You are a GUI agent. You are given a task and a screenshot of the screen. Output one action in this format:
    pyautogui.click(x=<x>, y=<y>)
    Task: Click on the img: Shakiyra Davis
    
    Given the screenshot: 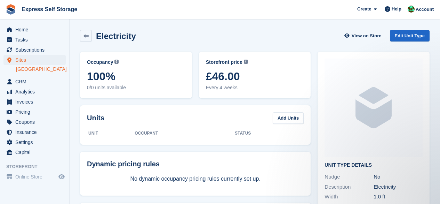 What is the action you would take?
    pyautogui.click(x=412, y=9)
    